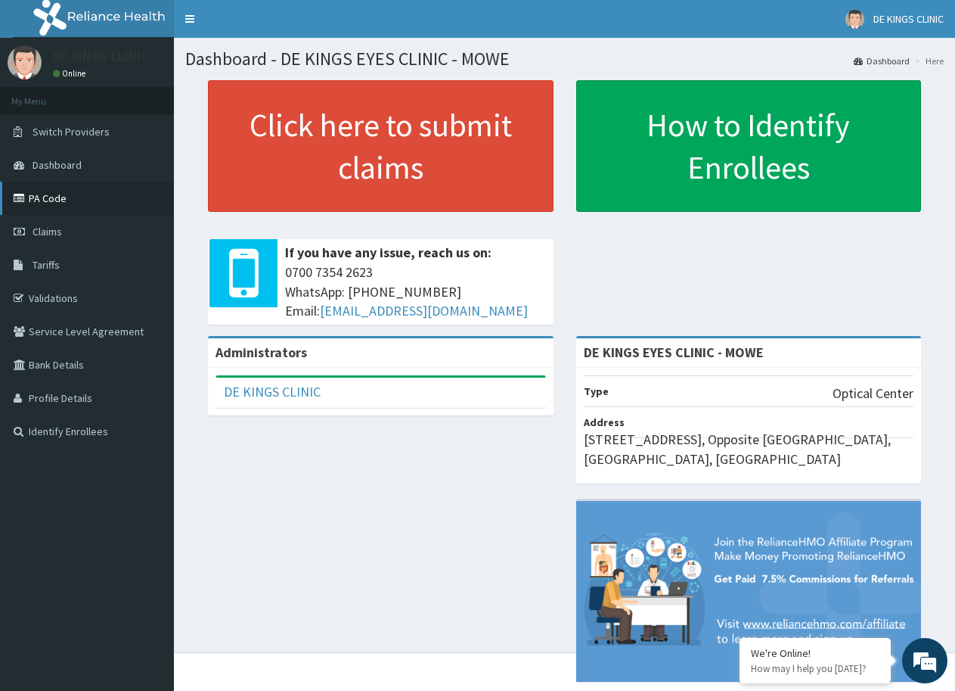 The width and height of the screenshot is (955, 691). Describe the element at coordinates (908, 19) in the screenshot. I see `span: DE KINGS CLINIC` at that location.